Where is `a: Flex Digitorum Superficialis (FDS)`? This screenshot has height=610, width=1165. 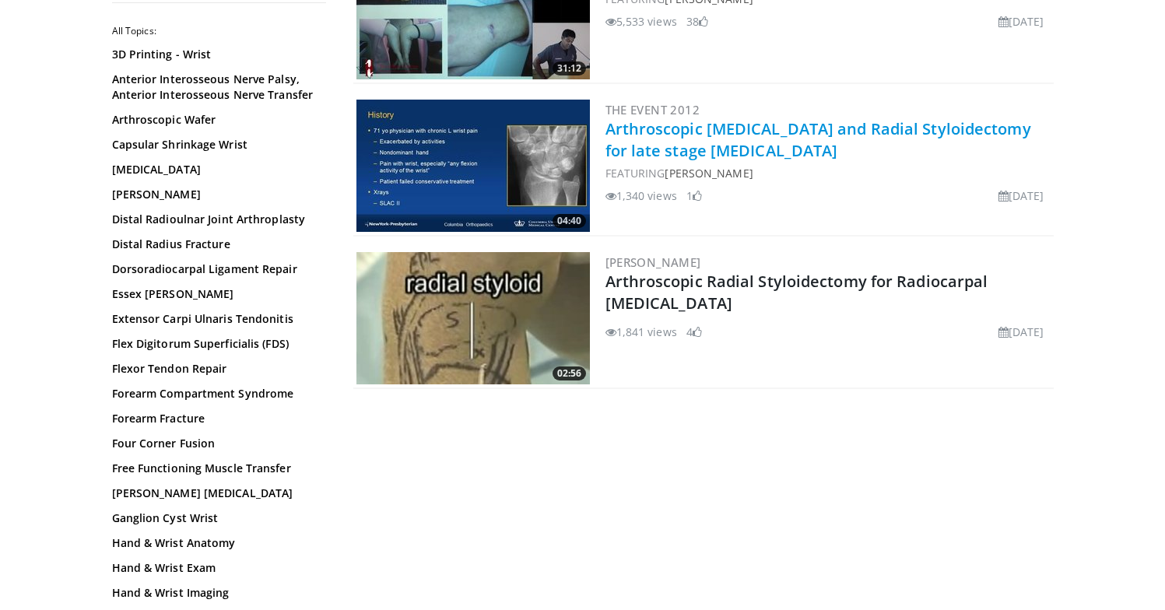 a: Flex Digitorum Superficialis (FDS) is located at coordinates (217, 344).